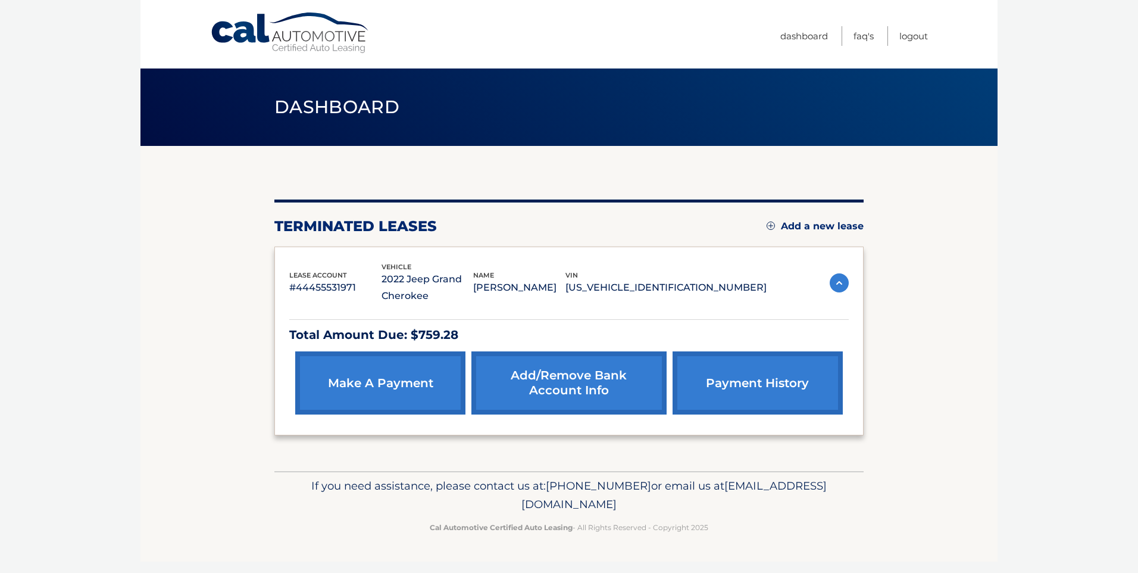 The image size is (1138, 573). I want to click on span: vin, so click(572, 275).